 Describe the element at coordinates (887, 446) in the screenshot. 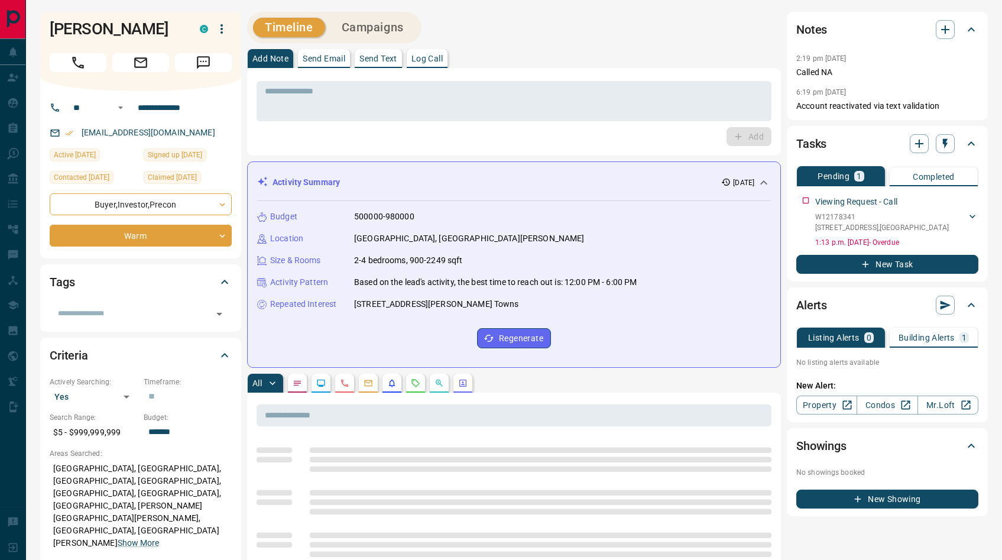

I see `div: Showings` at that location.